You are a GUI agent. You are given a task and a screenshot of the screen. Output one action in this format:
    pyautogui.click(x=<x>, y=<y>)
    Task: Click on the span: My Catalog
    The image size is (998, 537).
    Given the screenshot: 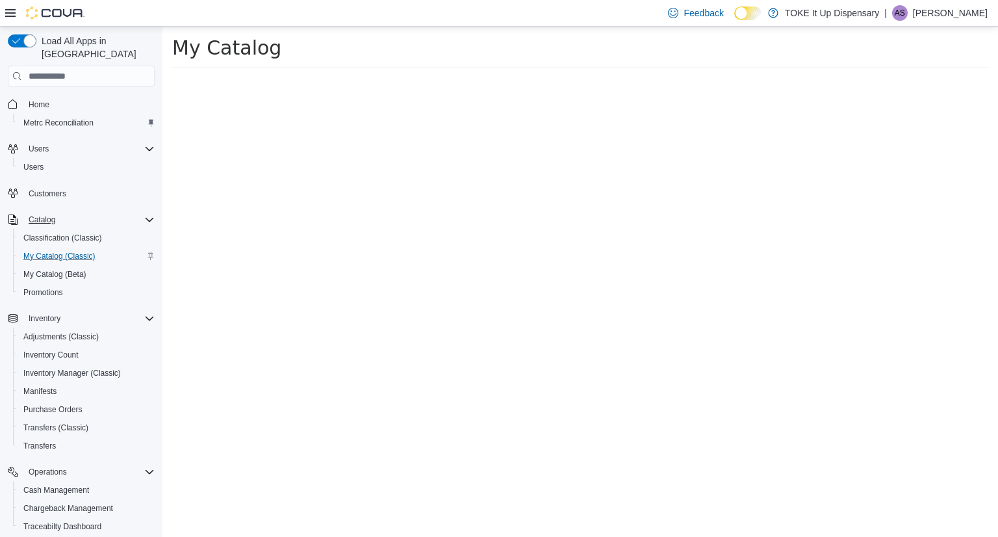 What is the action you would take?
    pyautogui.click(x=64, y=21)
    